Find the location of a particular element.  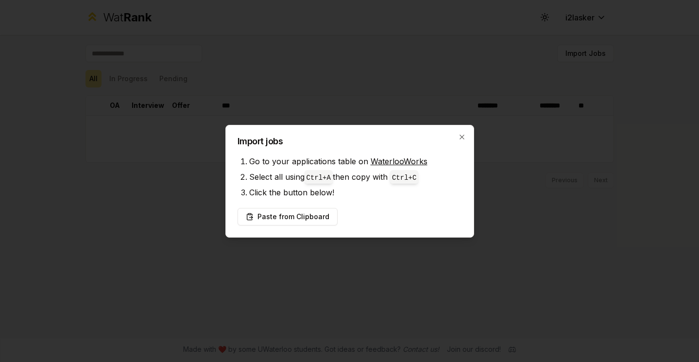

li: Go to your applications table on is located at coordinates (355, 161).